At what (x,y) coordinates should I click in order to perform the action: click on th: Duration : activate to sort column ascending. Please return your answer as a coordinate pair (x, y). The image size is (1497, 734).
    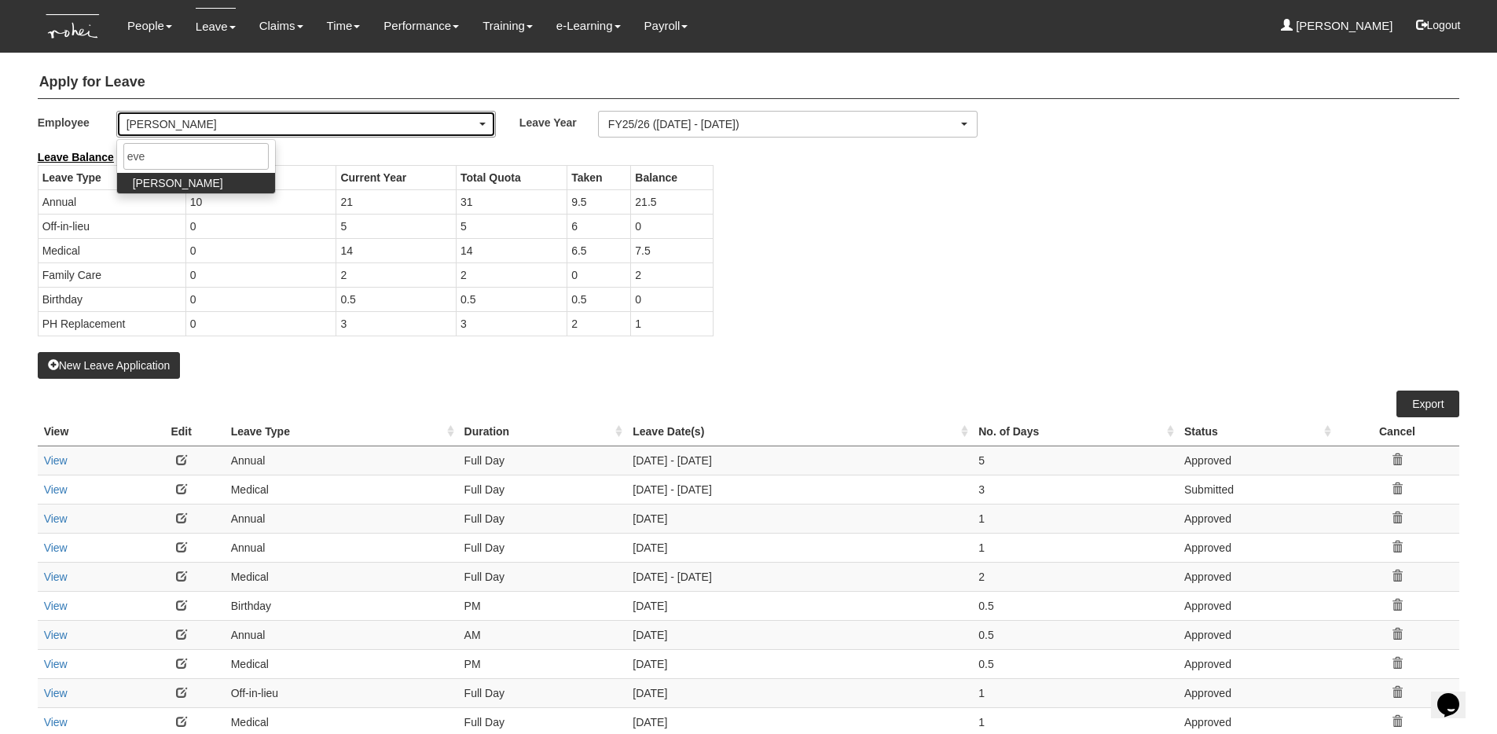
    Looking at the image, I should click on (542, 431).